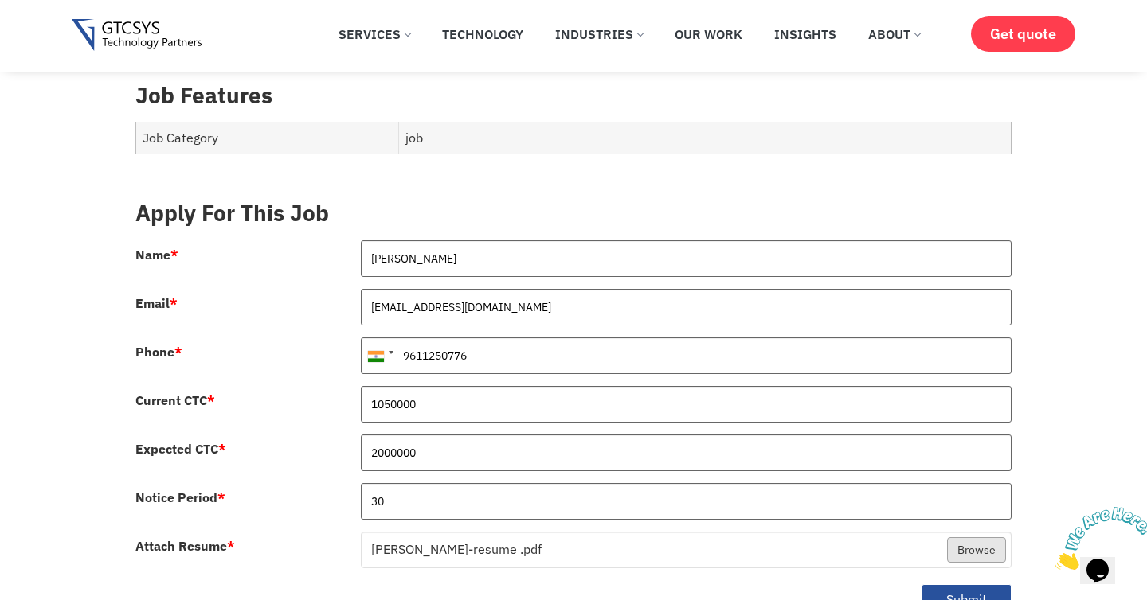  I want to click on img: Gtcsys logo, so click(136, 35).